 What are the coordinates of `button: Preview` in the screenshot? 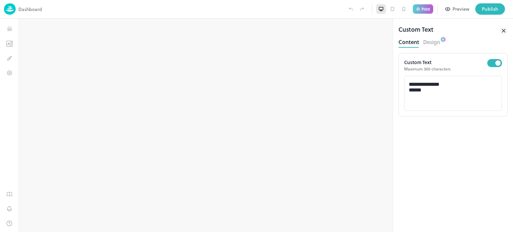 It's located at (457, 9).